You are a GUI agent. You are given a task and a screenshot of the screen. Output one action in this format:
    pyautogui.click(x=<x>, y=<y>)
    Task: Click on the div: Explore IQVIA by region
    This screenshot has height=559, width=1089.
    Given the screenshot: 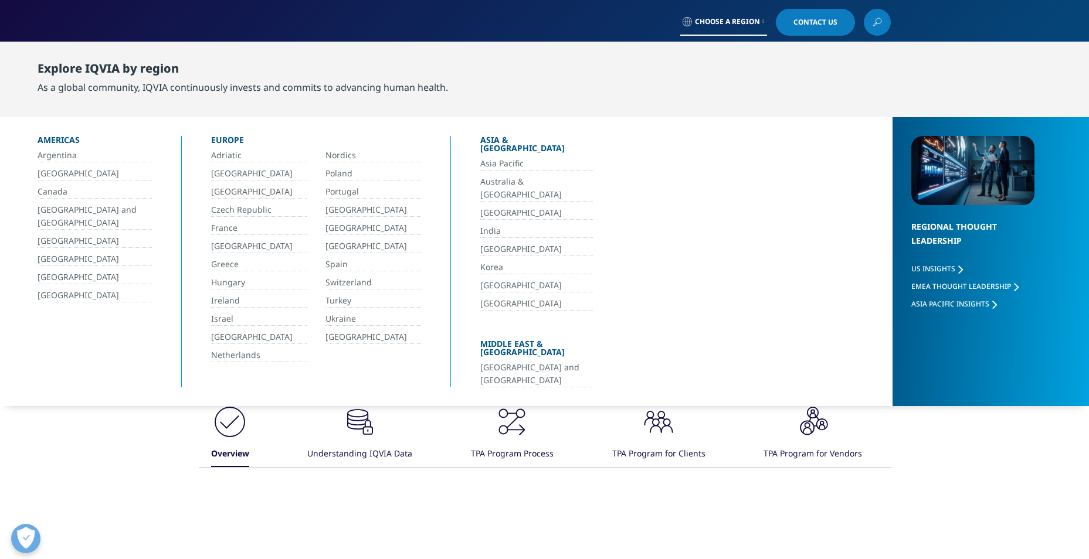 What is the action you would take?
    pyautogui.click(x=243, y=71)
    